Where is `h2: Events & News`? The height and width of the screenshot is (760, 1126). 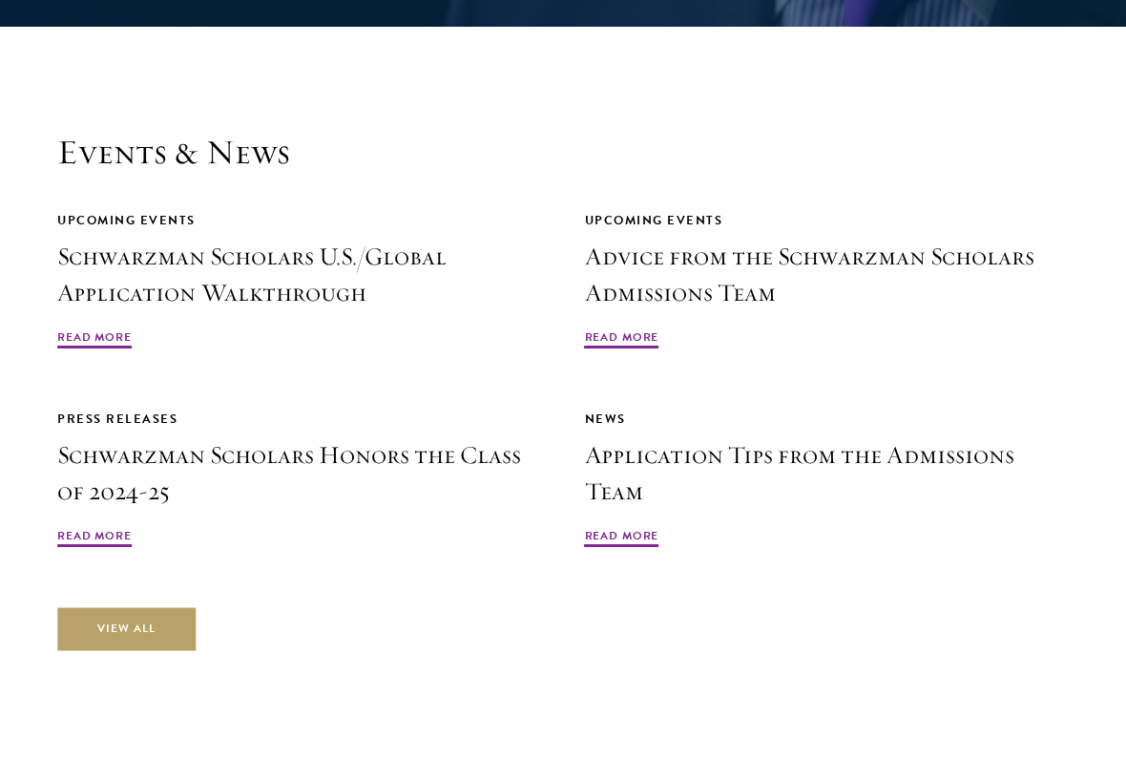 h2: Events & News is located at coordinates (563, 152).